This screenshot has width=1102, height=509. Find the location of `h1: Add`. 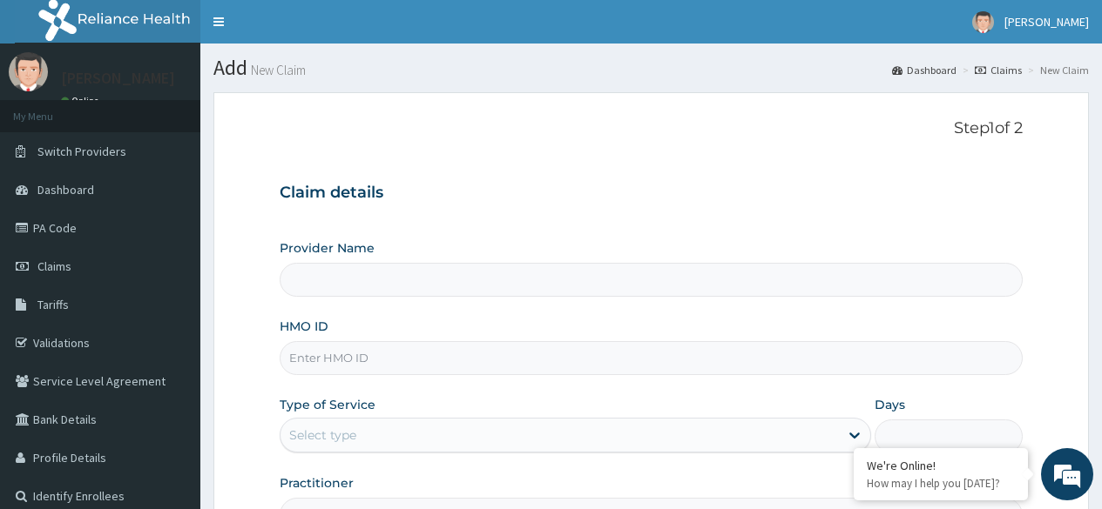

h1: Add is located at coordinates (651, 68).